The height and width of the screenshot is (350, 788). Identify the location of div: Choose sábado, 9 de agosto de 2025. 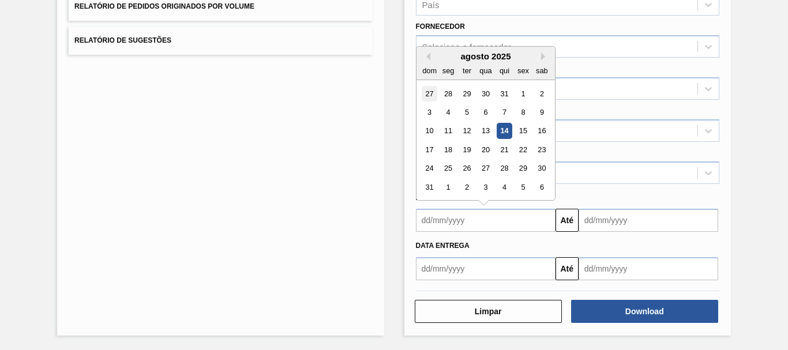
(541, 112).